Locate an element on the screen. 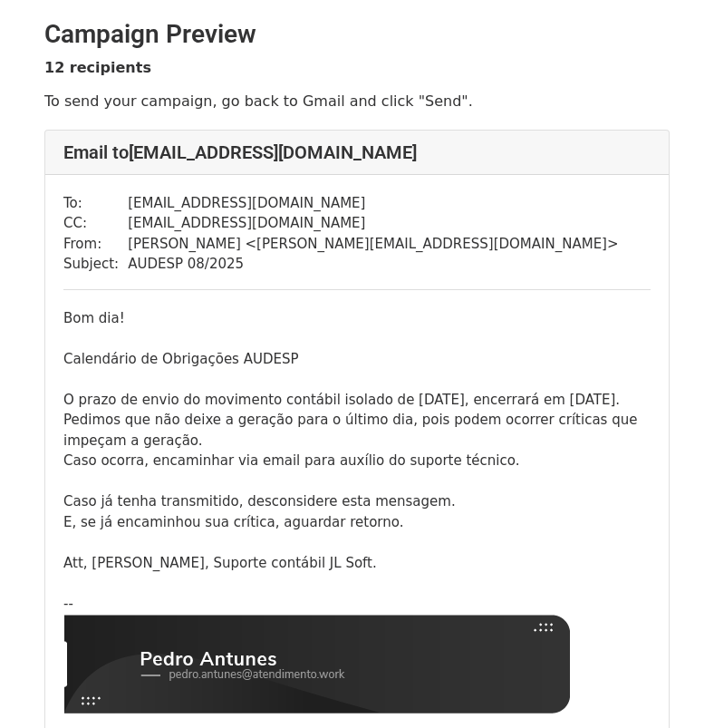 The image size is (714, 728). strong: 12 recipients is located at coordinates (98, 67).